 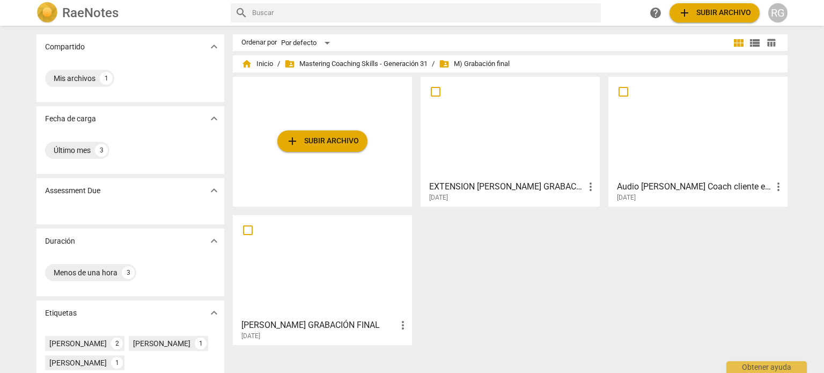 What do you see at coordinates (739, 43) in the screenshot?
I see `button: Cuadrícula` at bounding box center [739, 43].